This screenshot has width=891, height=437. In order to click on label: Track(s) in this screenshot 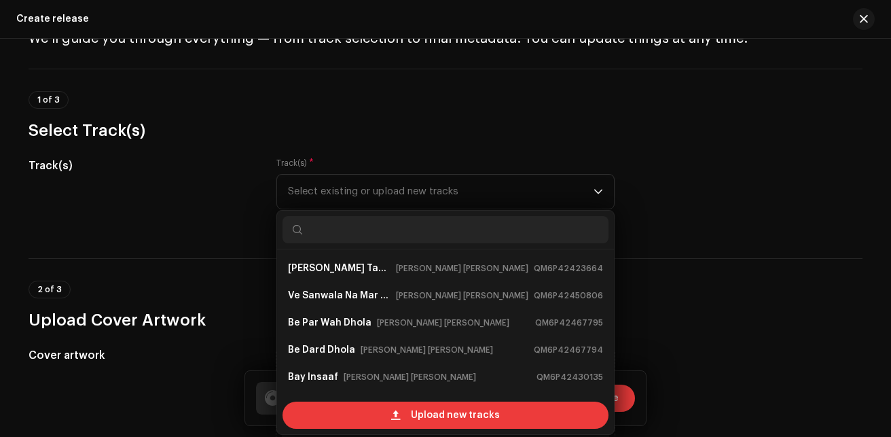, I will do `click(295, 163)`.